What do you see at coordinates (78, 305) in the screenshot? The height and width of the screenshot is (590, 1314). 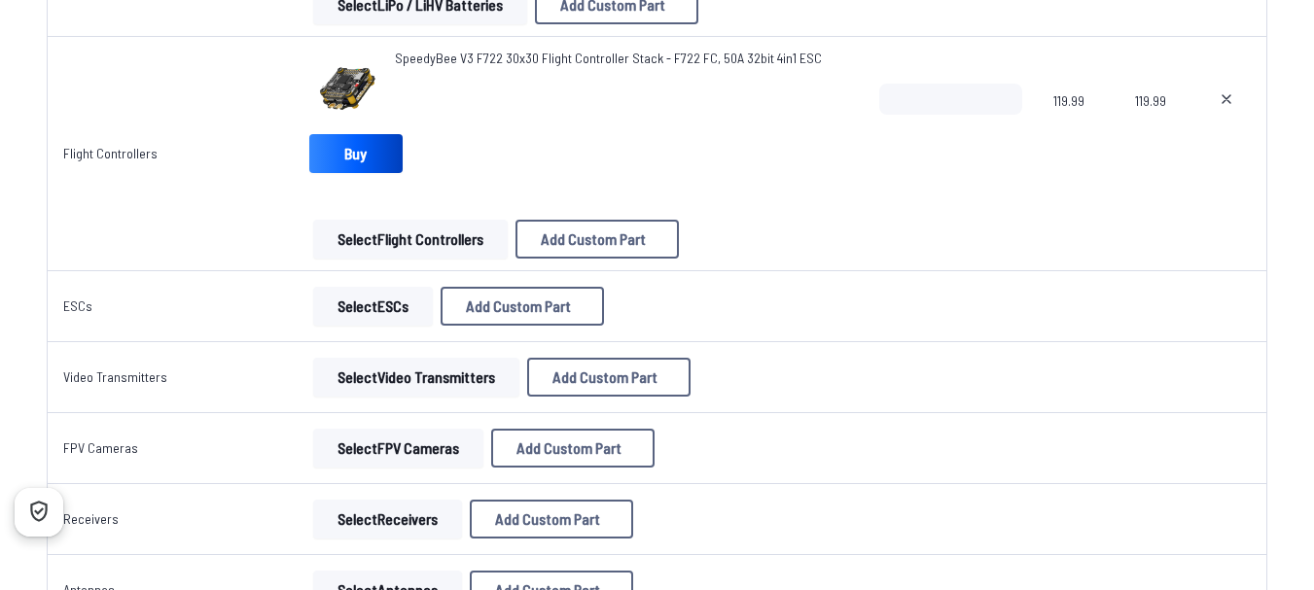 I see `a: ESCs` at bounding box center [78, 305].